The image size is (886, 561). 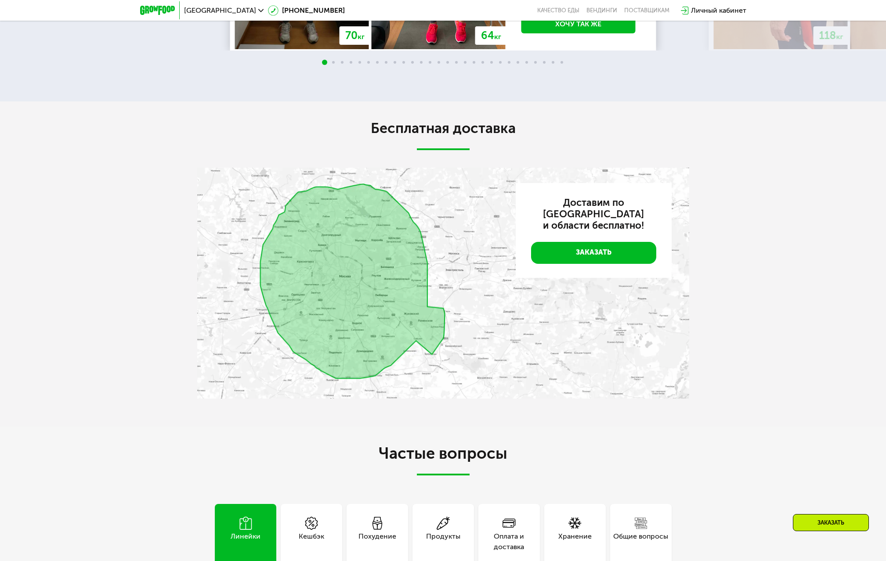 What do you see at coordinates (355, 36) in the screenshot?
I see `div: 70` at bounding box center [355, 36].